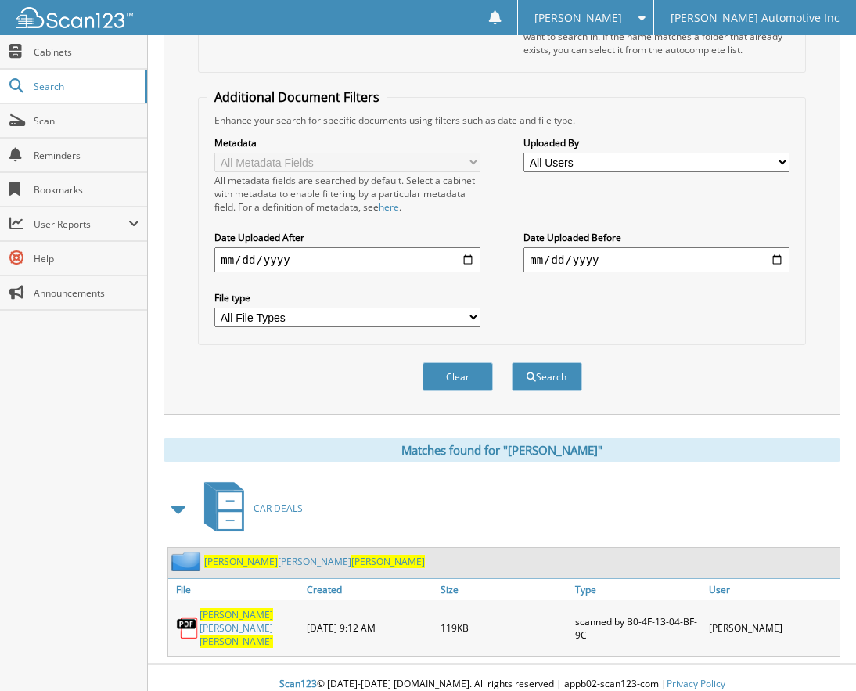 Image resolution: width=856 pixels, height=691 pixels. I want to click on span: CAR DEALS, so click(278, 508).